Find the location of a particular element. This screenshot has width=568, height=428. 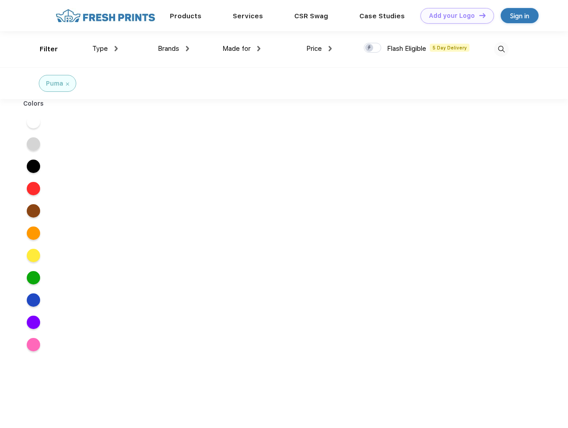

a: CSR Swag is located at coordinates (311, 16).